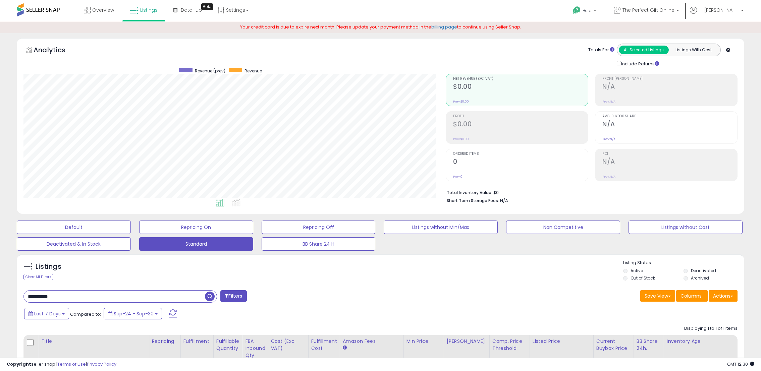 The height and width of the screenshot is (371, 761). What do you see at coordinates (74, 244) in the screenshot?
I see `button: Deactivated & In Stock` at bounding box center [74, 244].